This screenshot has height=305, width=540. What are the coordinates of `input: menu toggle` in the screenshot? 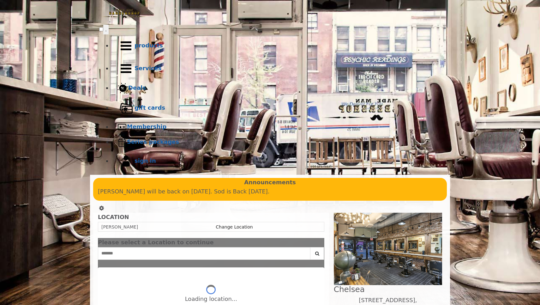 It's located at (101, 29).